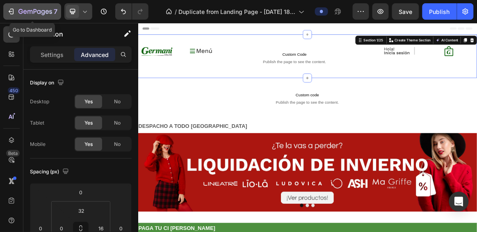  I want to click on div: Mobile, so click(38, 144).